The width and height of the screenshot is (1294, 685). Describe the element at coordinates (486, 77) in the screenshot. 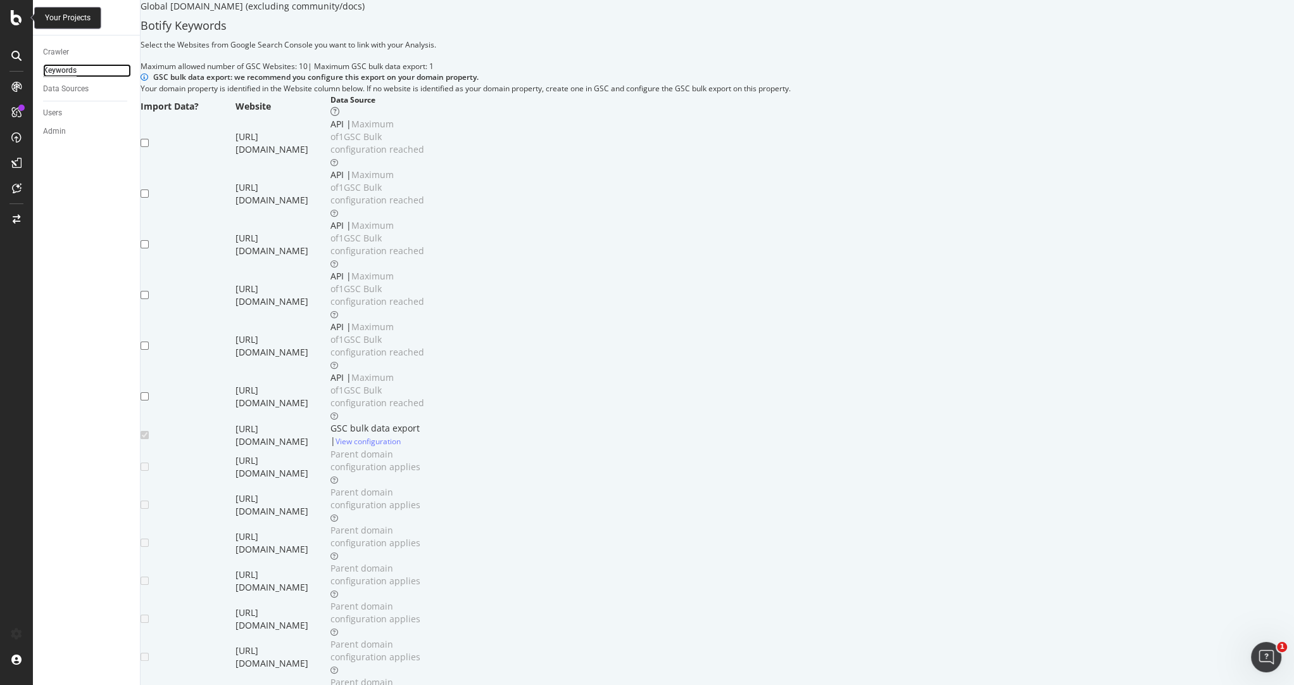

I see `div: GSC bulk data export: we recommend you configure this export on your domain property.` at that location.